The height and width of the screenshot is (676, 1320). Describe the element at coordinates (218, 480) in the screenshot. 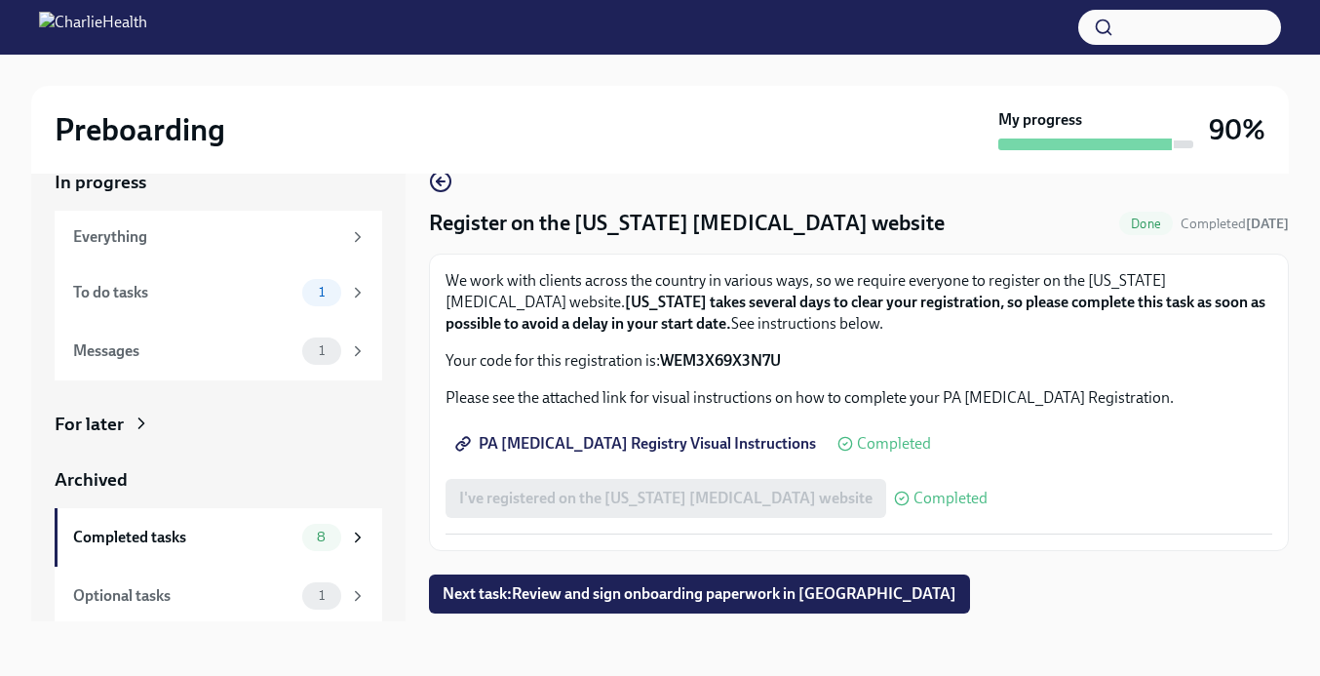

I see `div: Archived` at that location.